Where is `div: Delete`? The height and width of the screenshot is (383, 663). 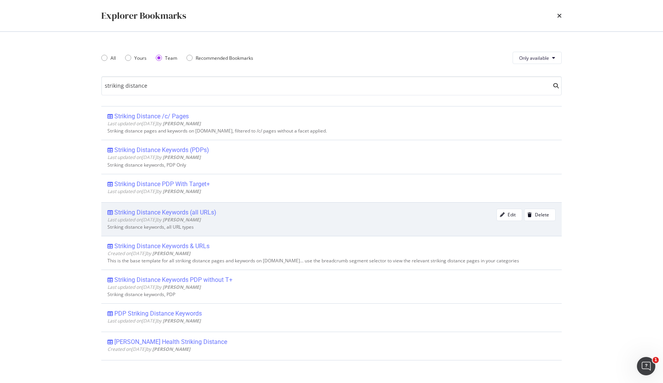 div: Delete is located at coordinates (541, 215).